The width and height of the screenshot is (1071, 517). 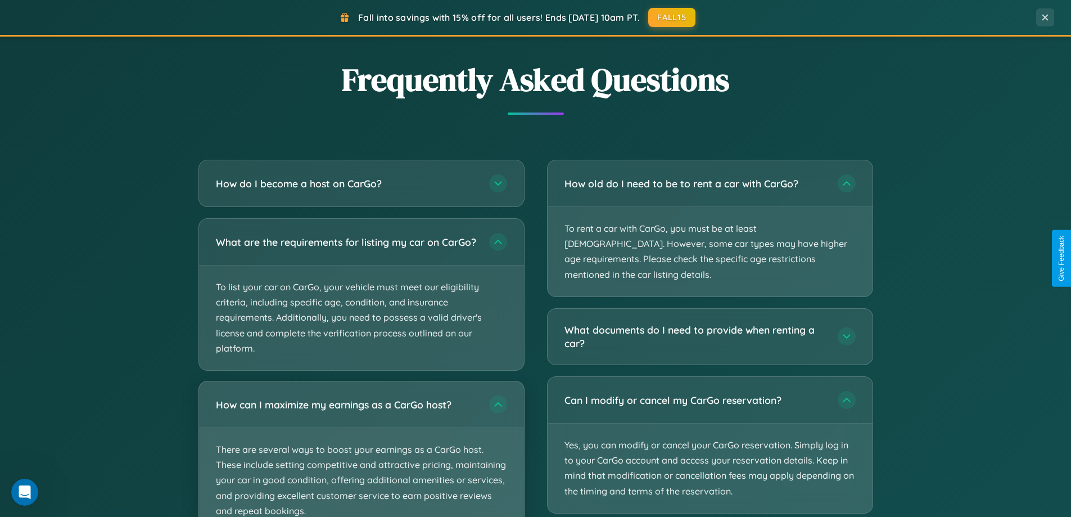 I want to click on h2: Frequently Asked Questions, so click(x=536, y=79).